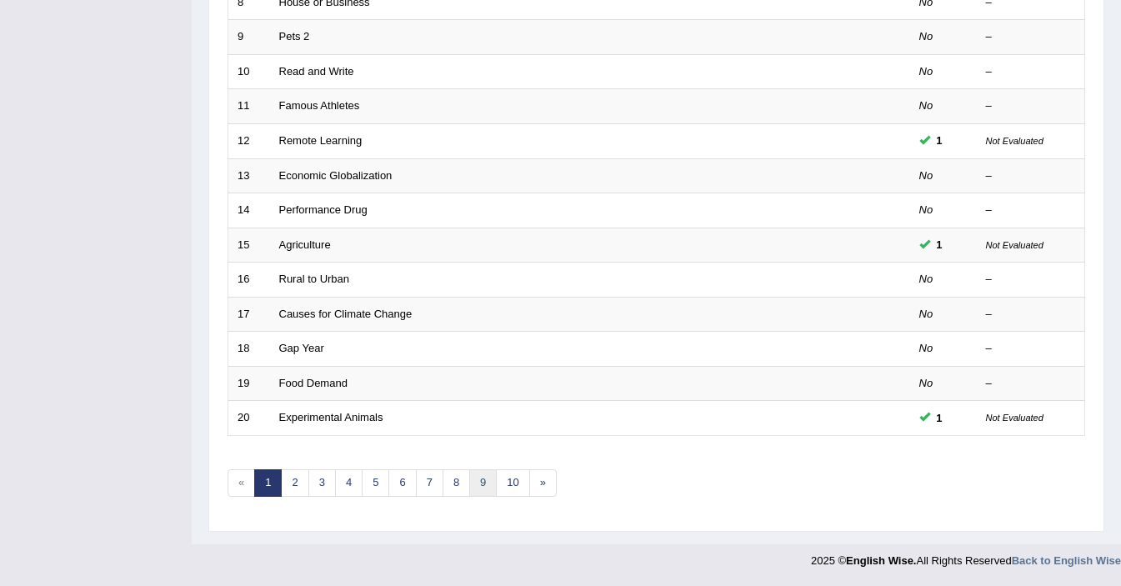  Describe the element at coordinates (456, 483) in the screenshot. I see `a: 8` at that location.